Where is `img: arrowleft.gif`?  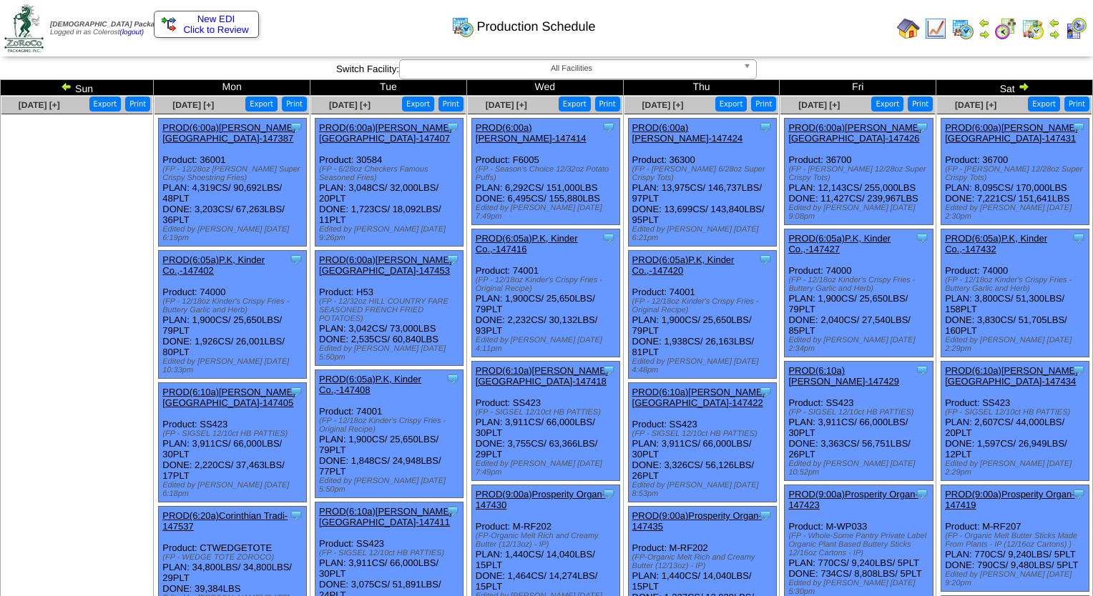
img: arrowleft.gif is located at coordinates (67, 87).